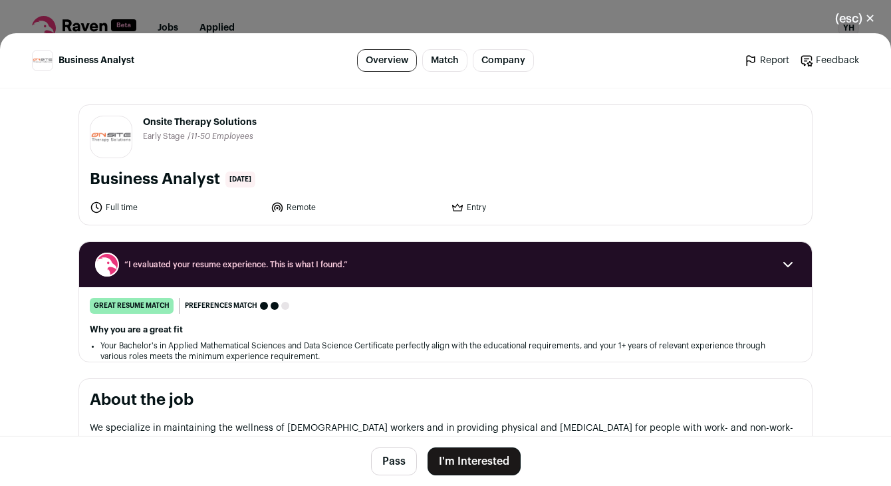  Describe the element at coordinates (200, 122) in the screenshot. I see `span: Onsite Therapy Solutions` at that location.